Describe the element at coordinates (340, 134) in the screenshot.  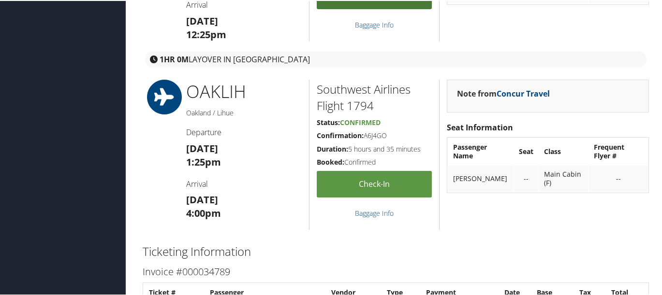
I see `strong: Confirmation:` at that location.